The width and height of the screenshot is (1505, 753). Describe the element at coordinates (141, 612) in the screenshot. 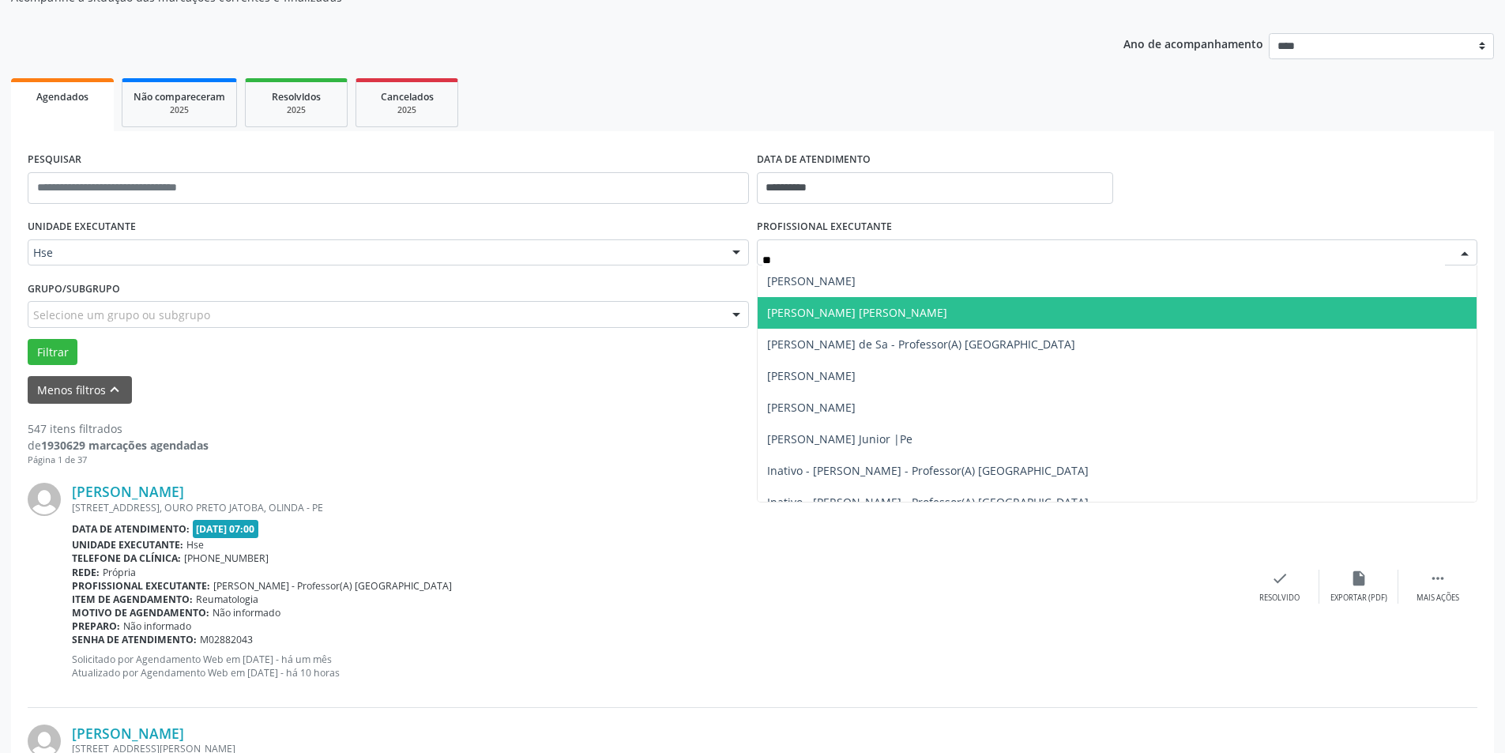

I see `b: Motivo de agendamento:` at that location.